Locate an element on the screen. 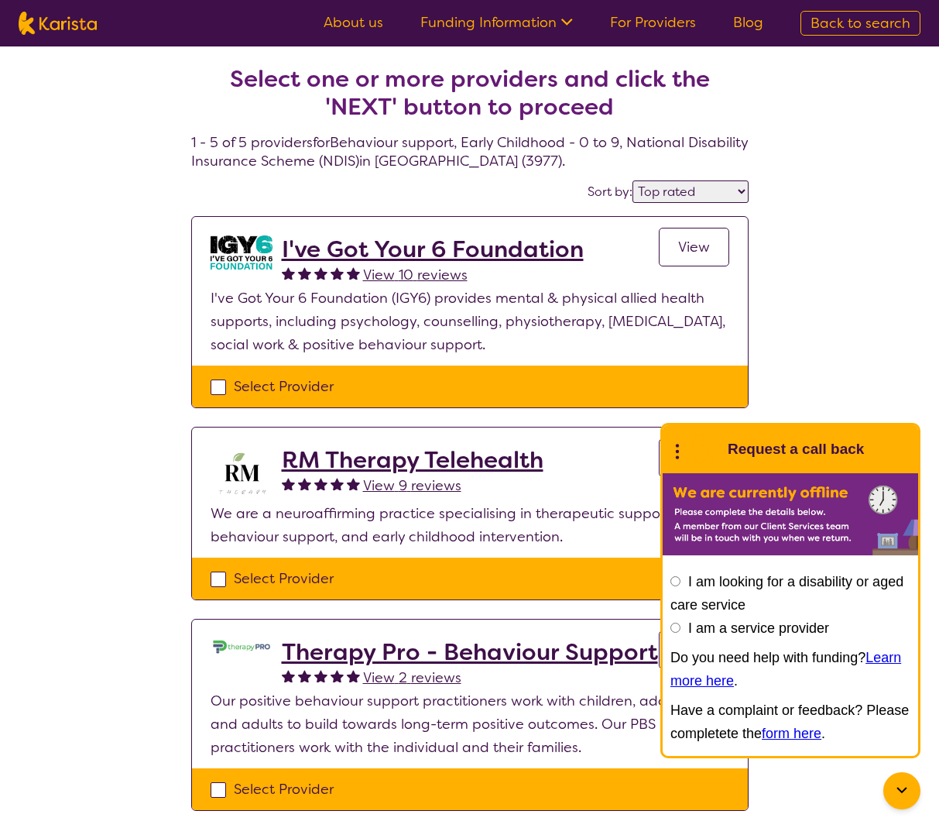  a: Blog is located at coordinates (748, 22).